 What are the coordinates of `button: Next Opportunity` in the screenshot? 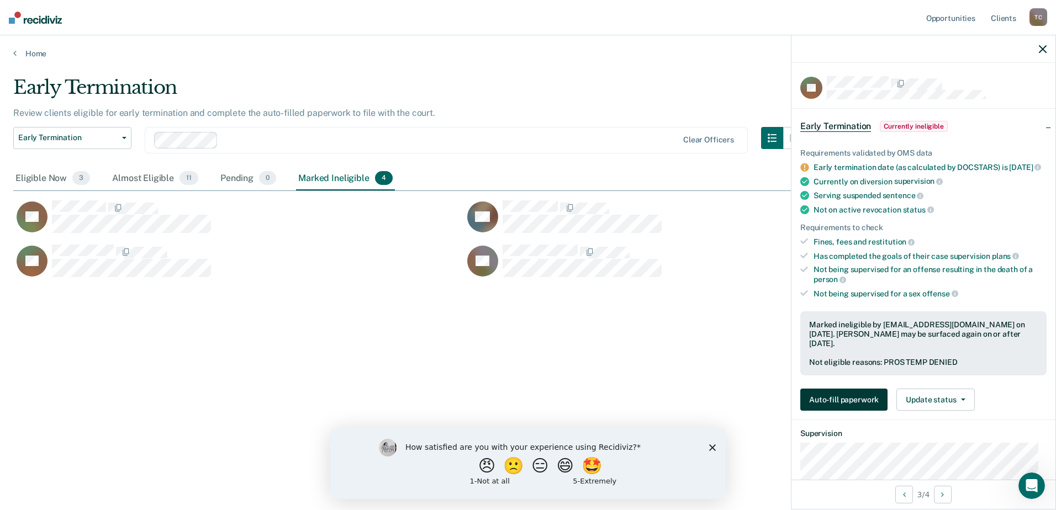 It's located at (943, 495).